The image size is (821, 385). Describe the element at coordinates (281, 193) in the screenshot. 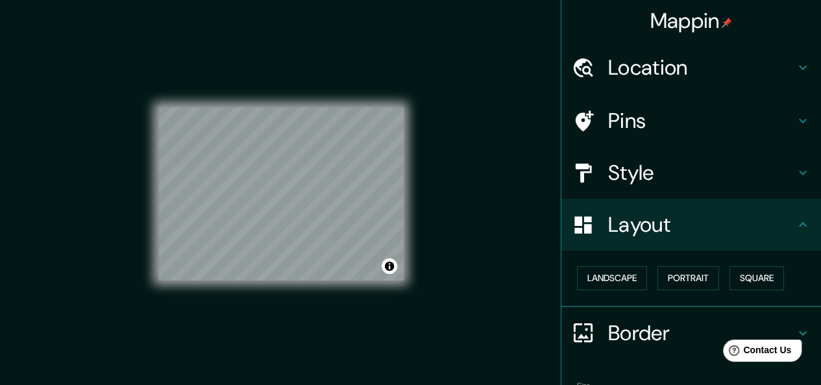

I see `canvas: Map` at that location.